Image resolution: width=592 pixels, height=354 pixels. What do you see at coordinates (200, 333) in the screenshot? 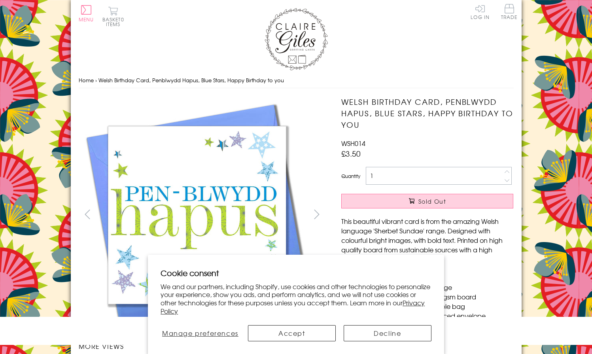
I see `button: Manage preferences` at bounding box center [200, 333].